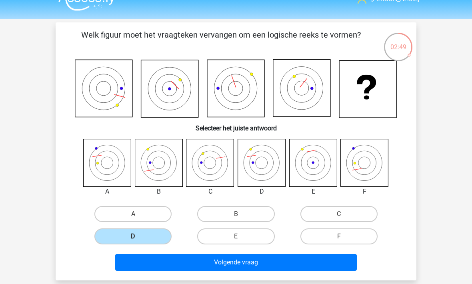  What do you see at coordinates (339, 214) in the screenshot?
I see `label: C` at bounding box center [339, 214].